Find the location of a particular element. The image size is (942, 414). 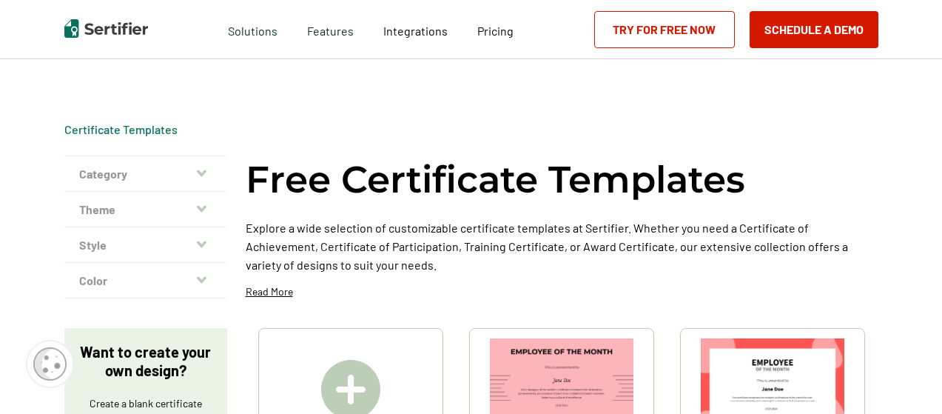

a: Certificate Templates is located at coordinates (121, 129).